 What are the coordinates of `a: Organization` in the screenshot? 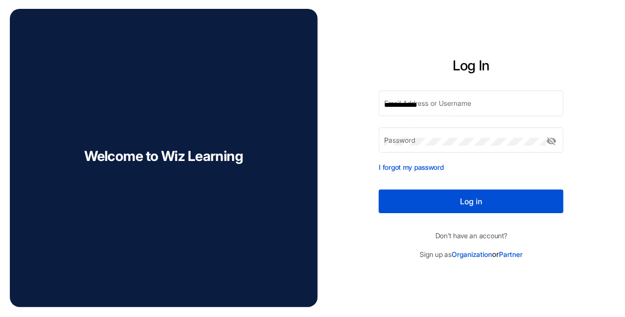 It's located at (472, 254).